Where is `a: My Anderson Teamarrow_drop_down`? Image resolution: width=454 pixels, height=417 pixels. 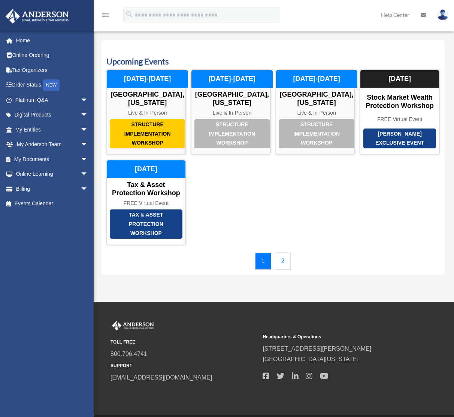
a: My Anderson Teamarrow_drop_down is located at coordinates (52, 145).